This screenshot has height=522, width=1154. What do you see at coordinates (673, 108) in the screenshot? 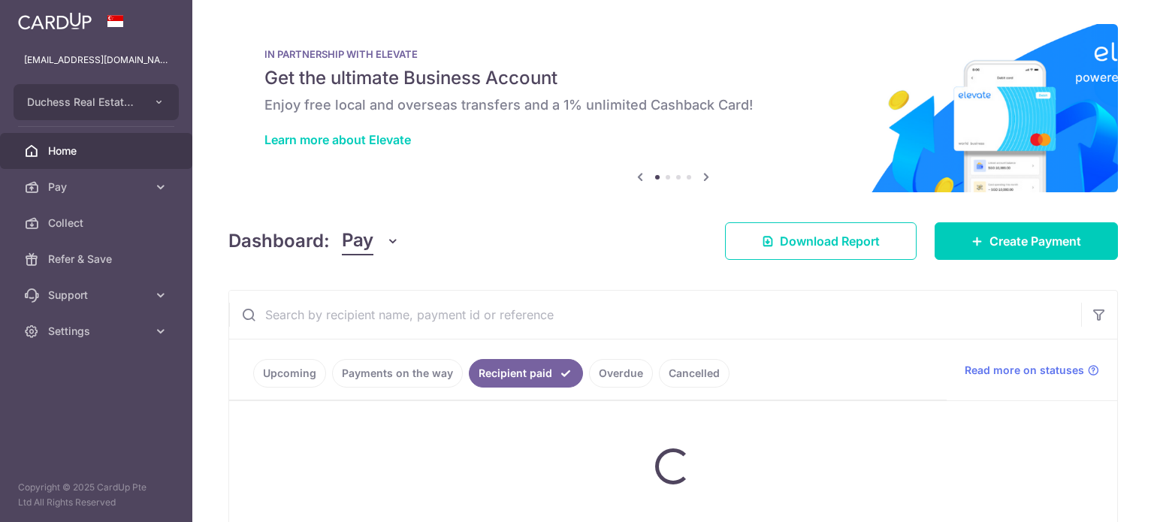
I see `img: Renovation banner` at bounding box center [673, 108].